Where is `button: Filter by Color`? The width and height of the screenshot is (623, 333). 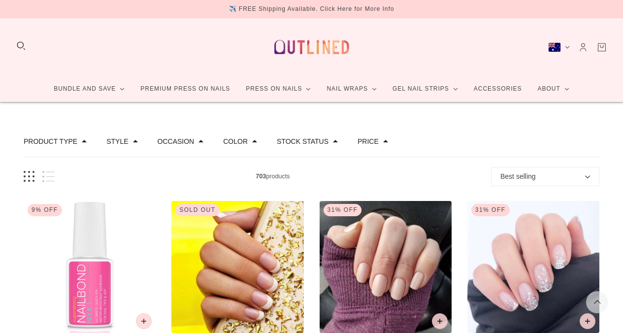
button: Filter by Color is located at coordinates (236, 141).